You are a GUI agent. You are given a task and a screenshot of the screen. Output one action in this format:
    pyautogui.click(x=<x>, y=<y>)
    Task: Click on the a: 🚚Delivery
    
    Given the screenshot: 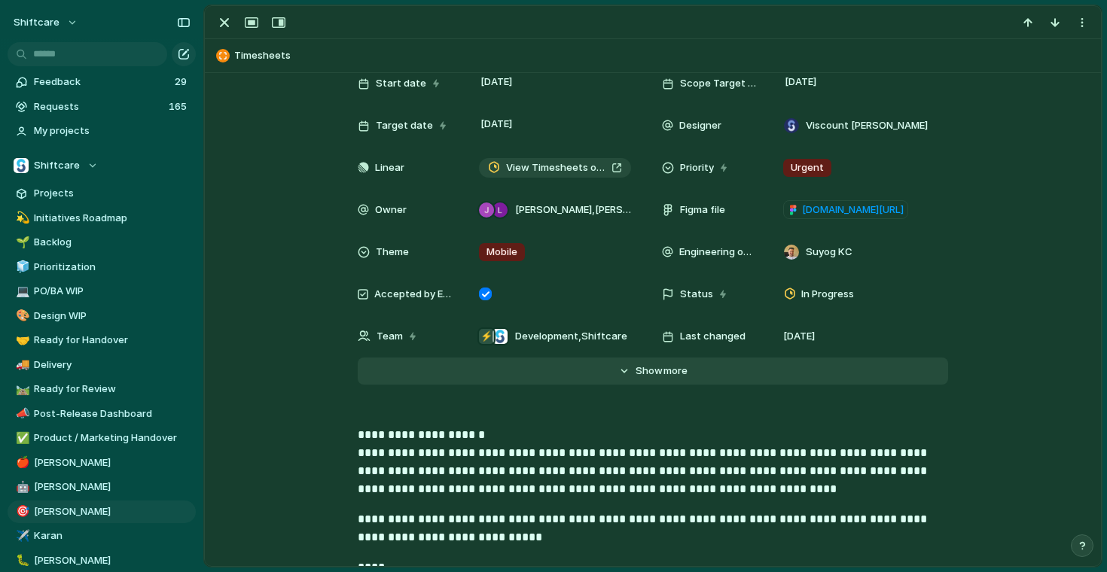 What is the action you would take?
    pyautogui.click(x=102, y=365)
    